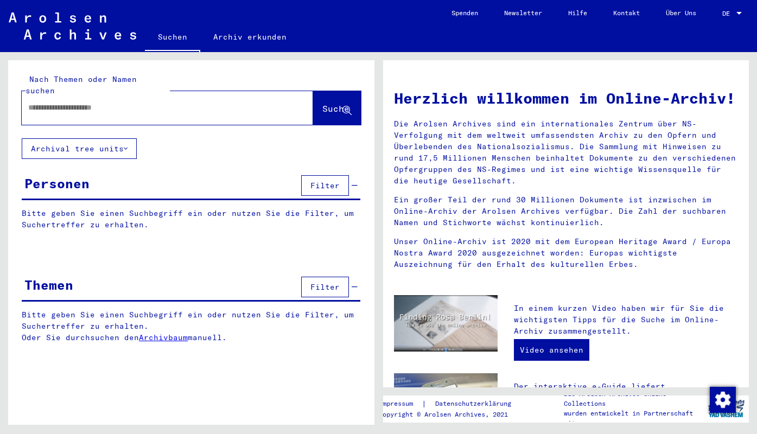 The image size is (757, 434). What do you see at coordinates (163, 338) in the screenshot?
I see `a: Archivbaum` at bounding box center [163, 338].